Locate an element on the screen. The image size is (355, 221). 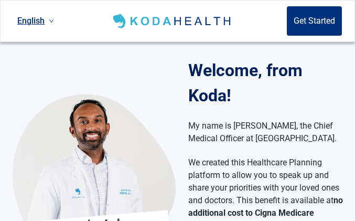
a: Current language: English is located at coordinates (36, 20).